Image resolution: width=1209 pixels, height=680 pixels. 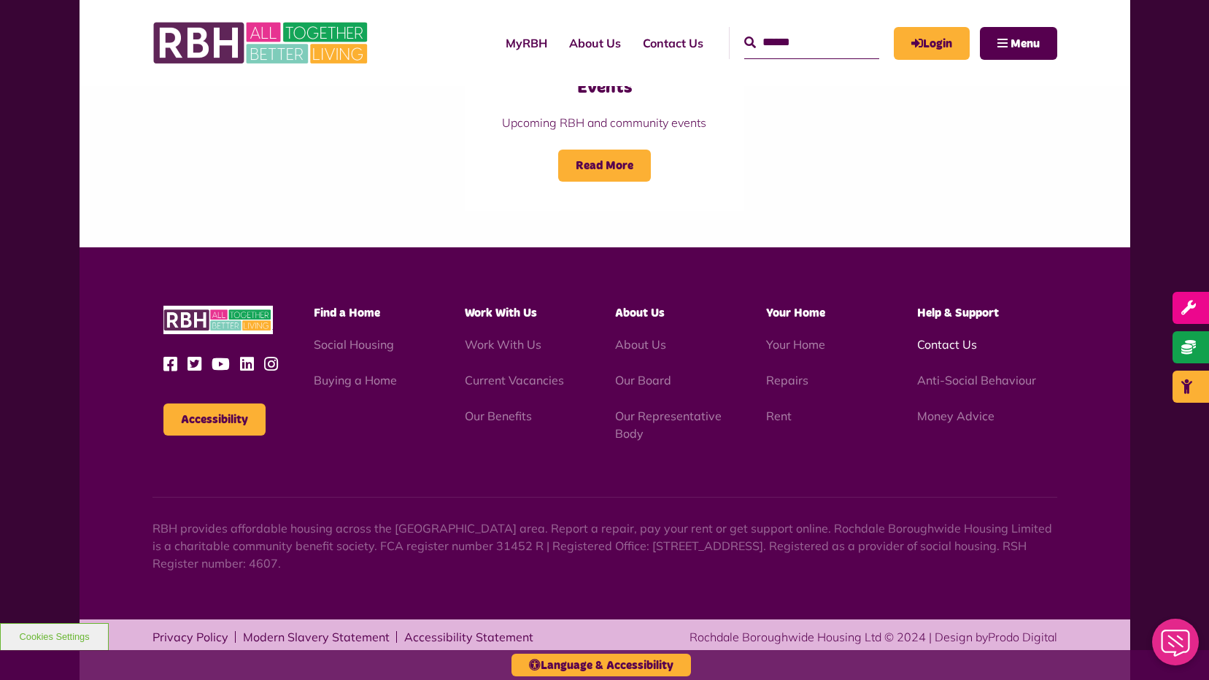 I want to click on a: Our Benefits, so click(x=498, y=416).